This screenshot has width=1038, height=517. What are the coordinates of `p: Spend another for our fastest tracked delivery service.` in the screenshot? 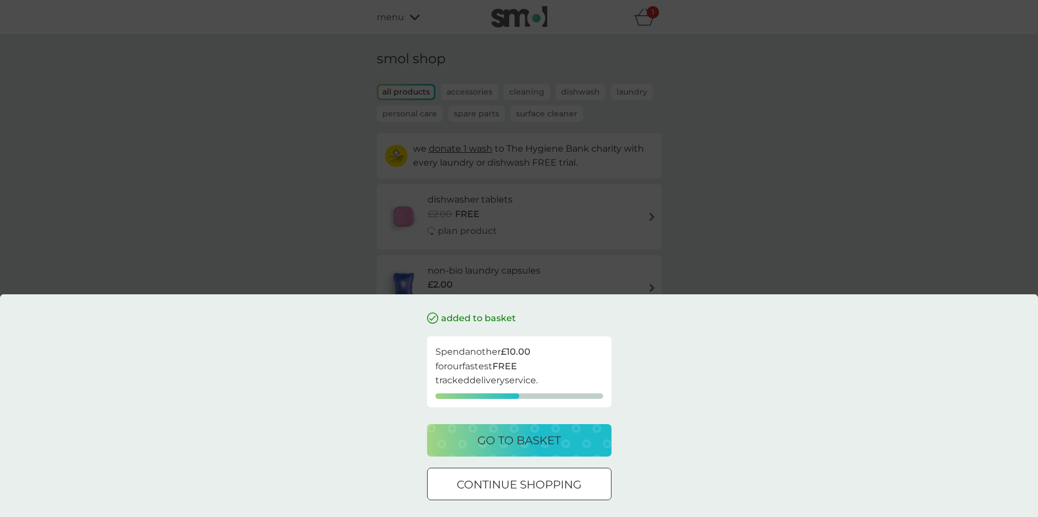 It's located at (519, 366).